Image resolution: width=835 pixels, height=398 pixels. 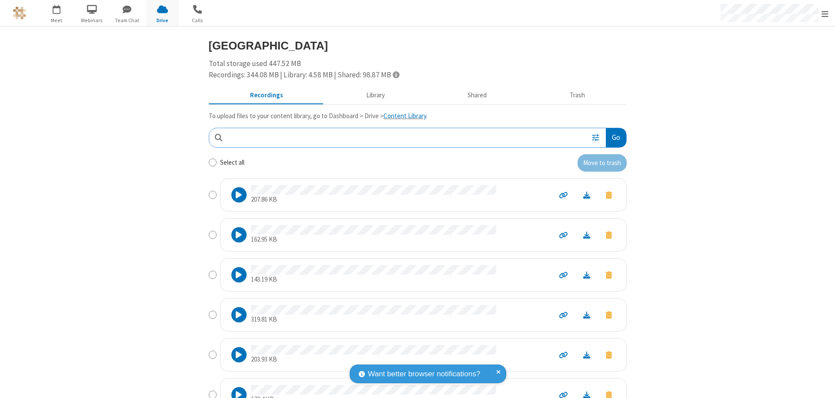 I want to click on p: 162.95 KB, so click(x=374, y=240).